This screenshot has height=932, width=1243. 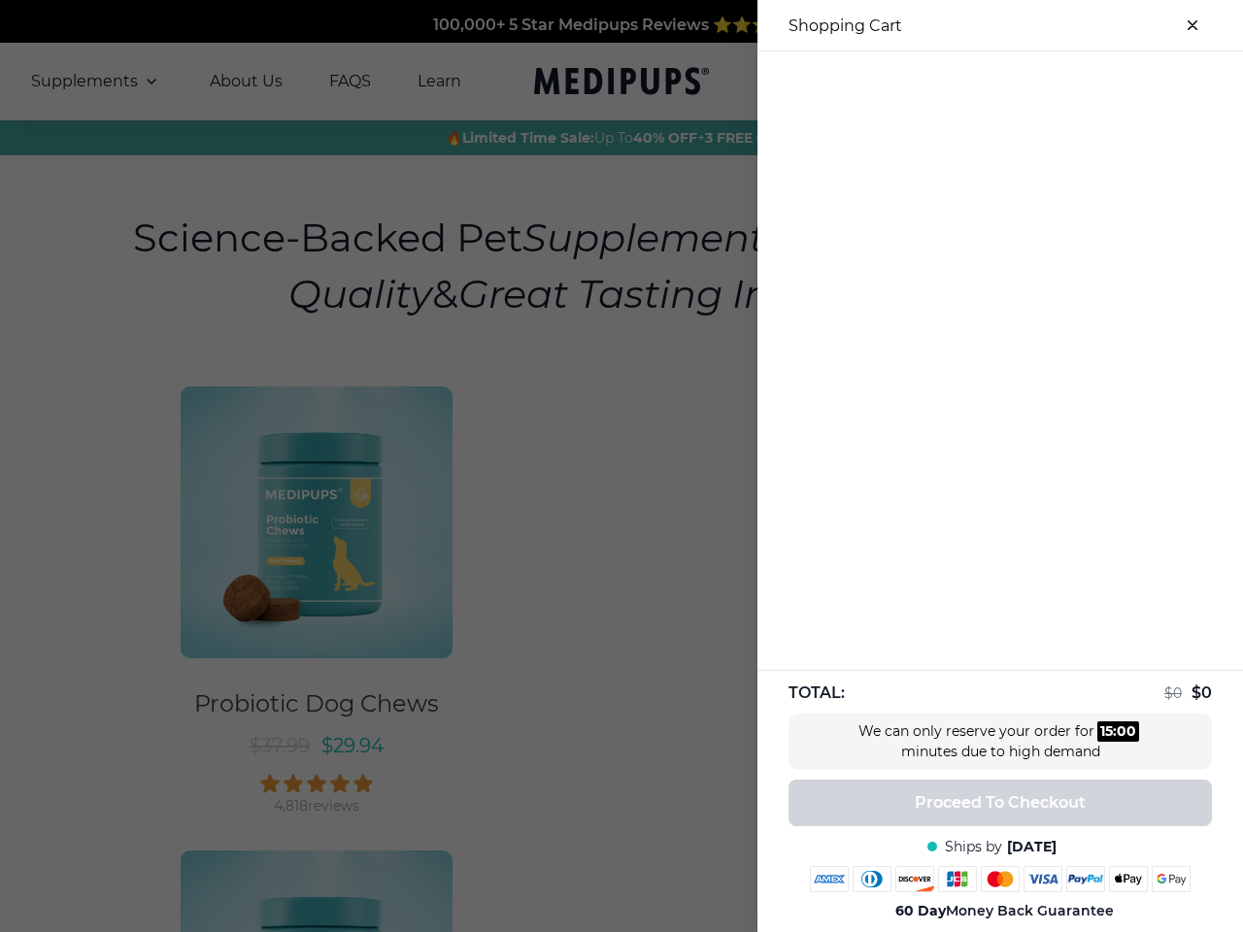 I want to click on div: We can only reserve your order for minutes due to high demand, so click(x=1000, y=742).